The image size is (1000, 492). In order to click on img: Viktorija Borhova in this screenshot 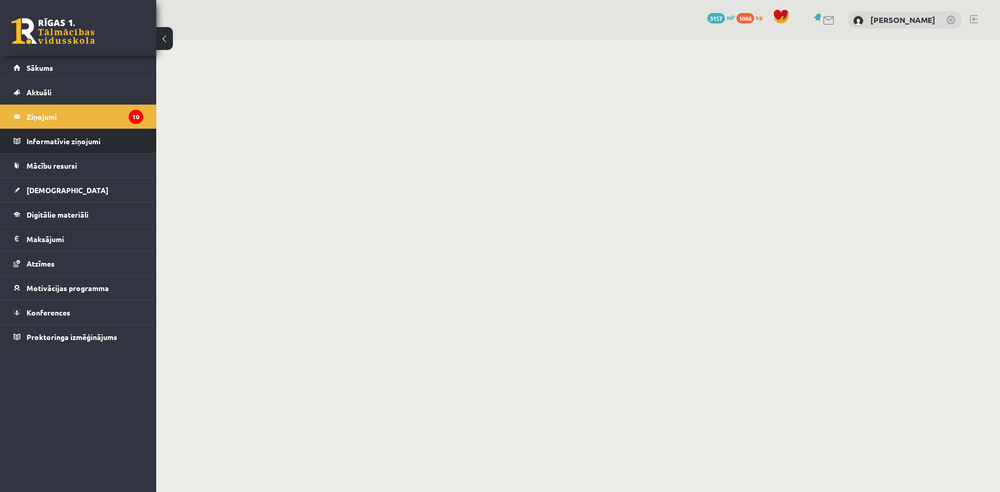, I will do `click(859, 21)`.